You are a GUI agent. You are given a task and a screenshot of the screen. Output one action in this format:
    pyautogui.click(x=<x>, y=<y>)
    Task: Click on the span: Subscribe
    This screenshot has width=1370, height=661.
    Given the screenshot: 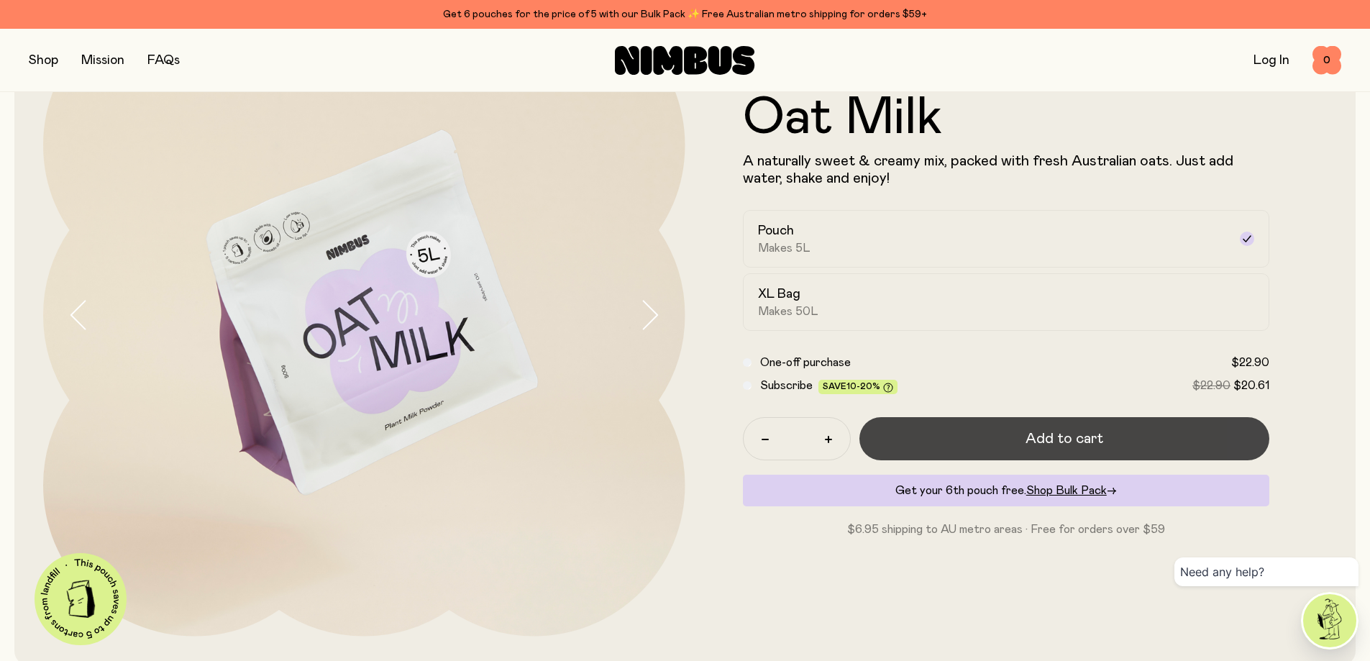 What is the action you would take?
    pyautogui.click(x=786, y=386)
    